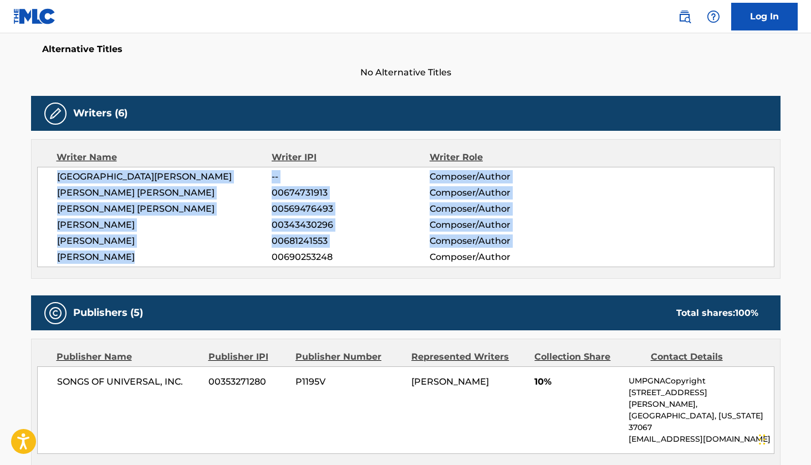  Describe the element at coordinates (577, 382) in the screenshot. I see `span: 10%` at that location.